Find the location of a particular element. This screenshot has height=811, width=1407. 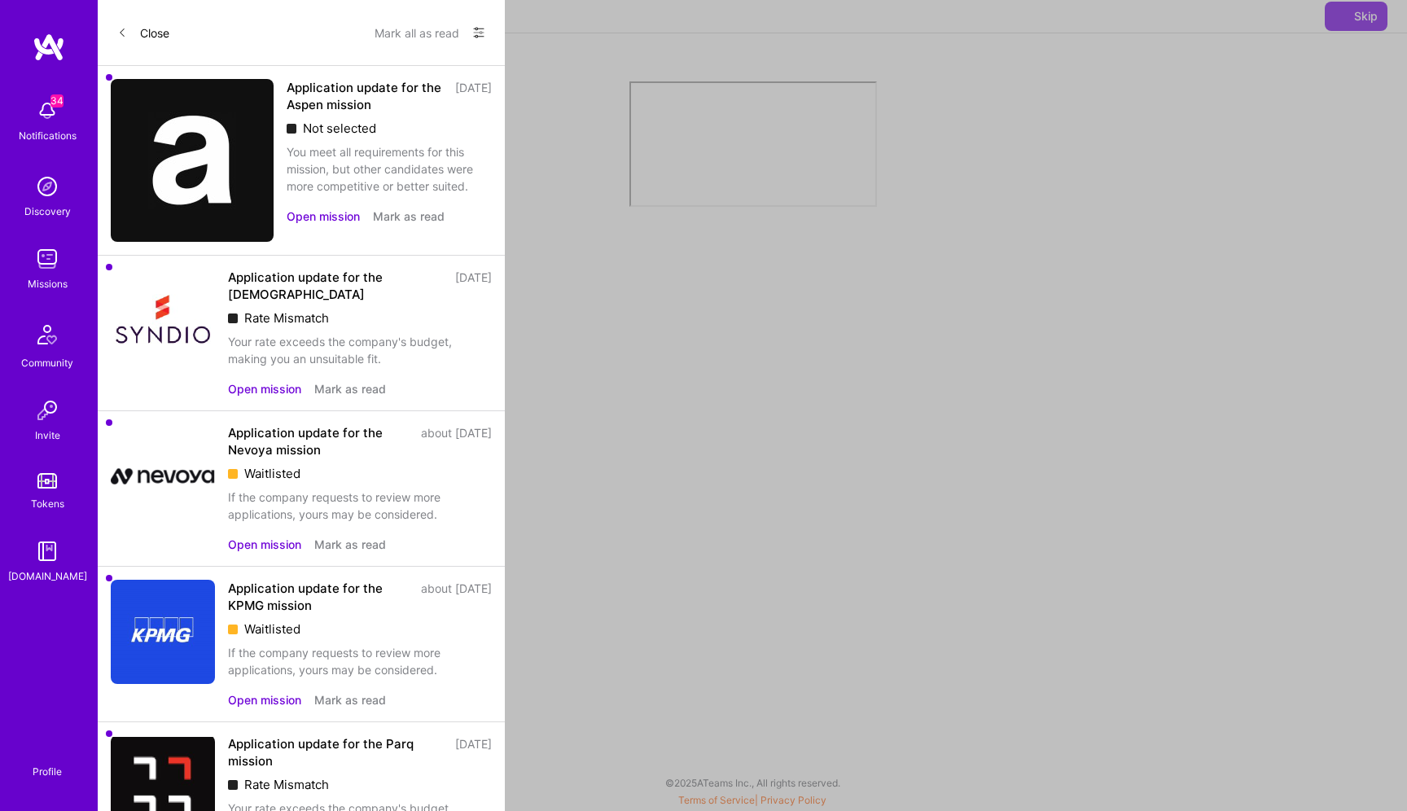

img: teamwork is located at coordinates (47, 259).